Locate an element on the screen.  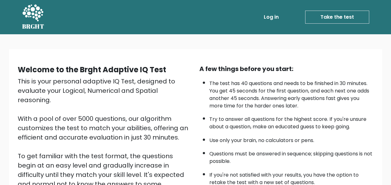
a: Take the test is located at coordinates (337, 17).